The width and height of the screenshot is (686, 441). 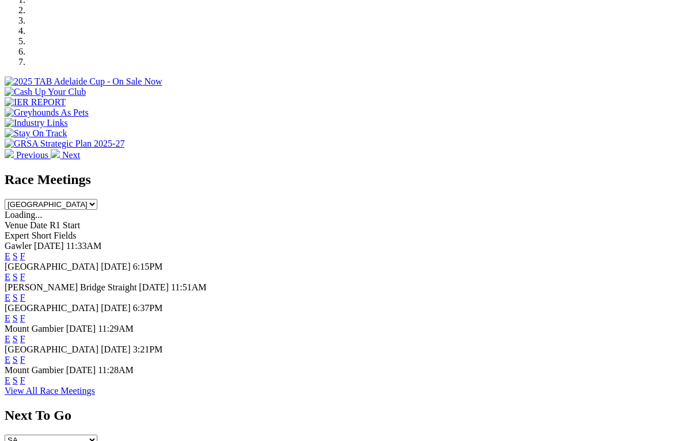 I want to click on img: GRSA Strategic Plan 2025-27, so click(x=64, y=144).